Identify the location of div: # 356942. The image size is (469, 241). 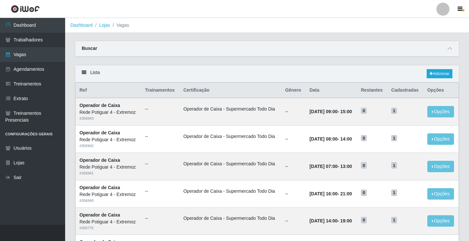
(108, 146).